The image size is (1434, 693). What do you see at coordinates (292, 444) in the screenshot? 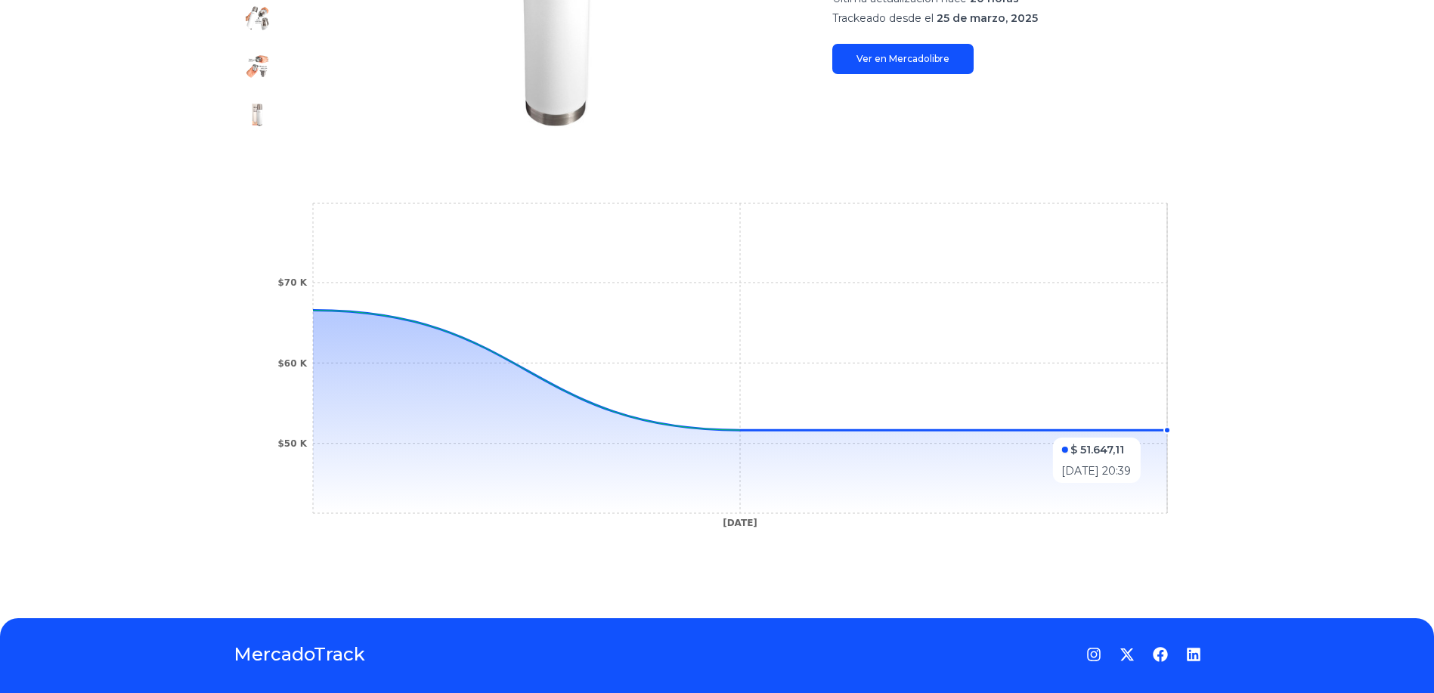
I see `tspan: $50 K` at bounding box center [292, 444].